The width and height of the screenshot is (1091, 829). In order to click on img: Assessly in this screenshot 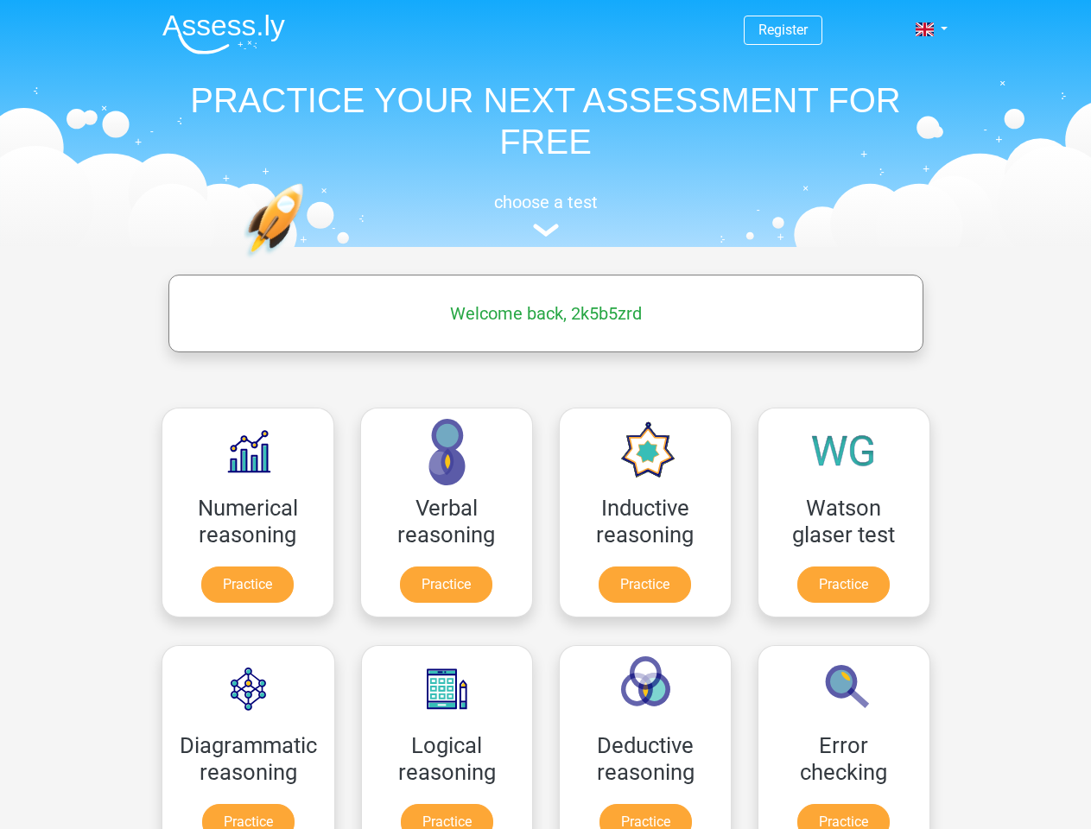, I will do `click(224, 34)`.